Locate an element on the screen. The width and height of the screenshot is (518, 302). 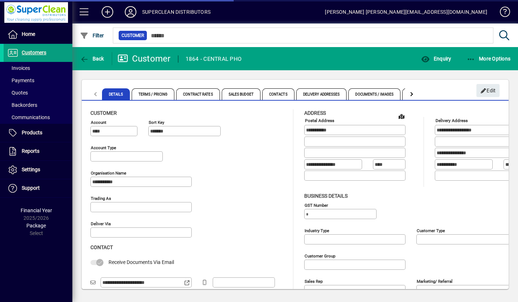
a: Knowledge Base is located at coordinates (502, 13).